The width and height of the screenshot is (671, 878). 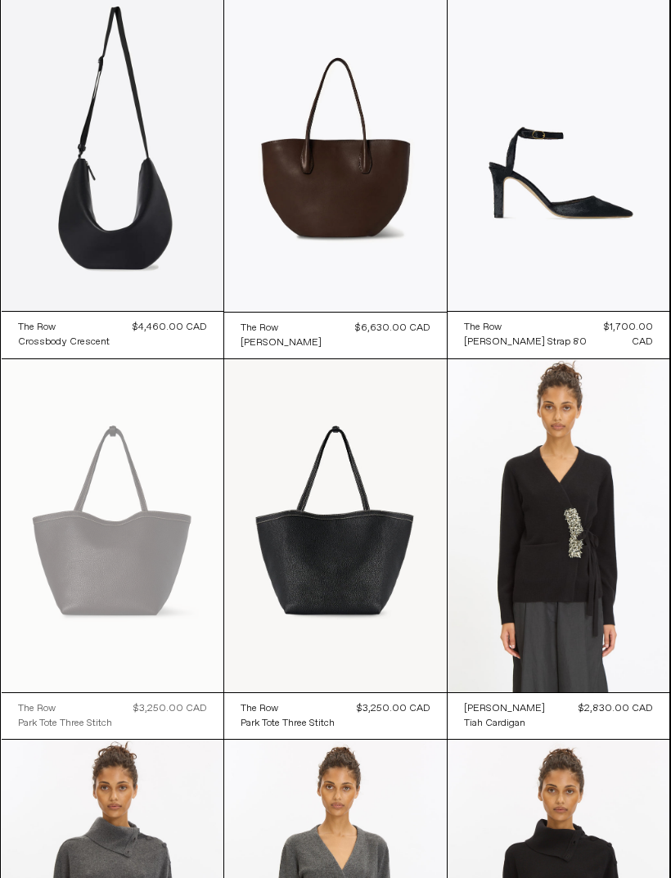 I want to click on div: Crossbody Crescent, so click(x=64, y=342).